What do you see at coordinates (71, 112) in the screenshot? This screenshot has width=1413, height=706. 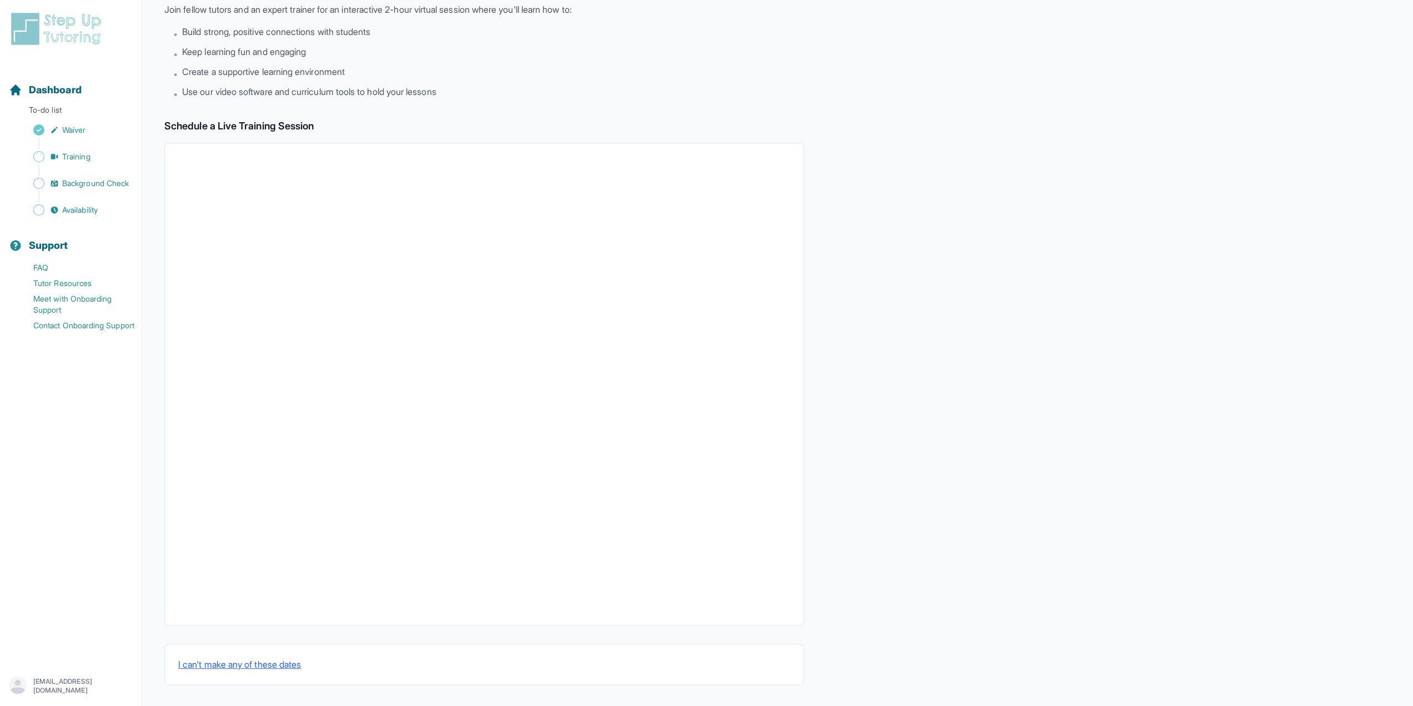 I see `p: To-do list` at bounding box center [71, 112].